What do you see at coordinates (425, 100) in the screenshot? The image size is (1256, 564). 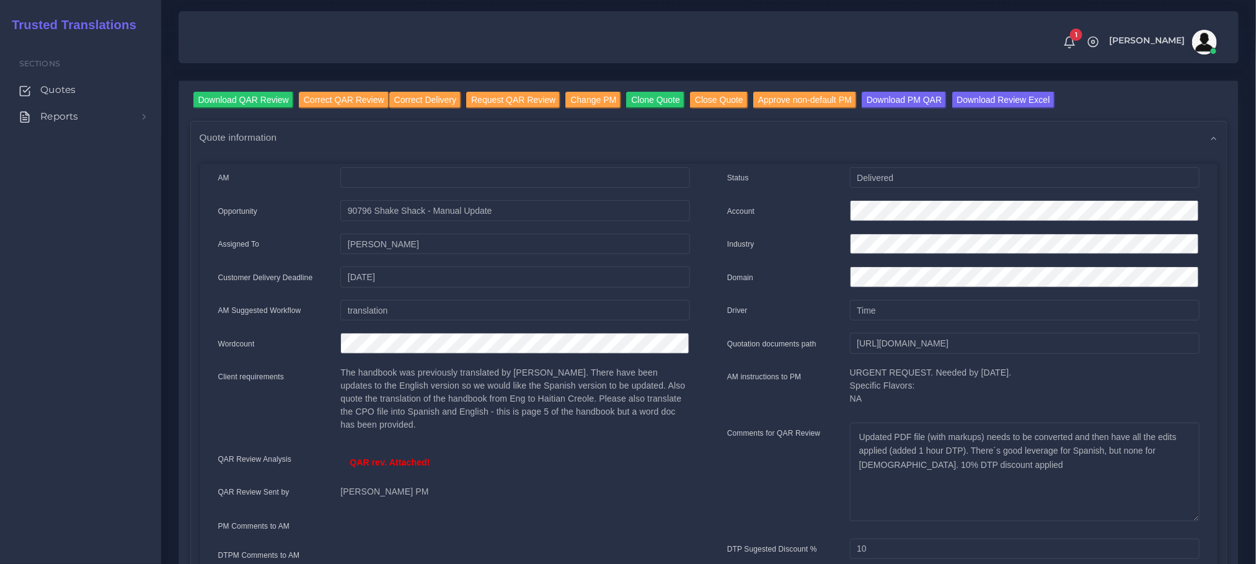 I see `input: Correct Delivery` at bounding box center [425, 100].